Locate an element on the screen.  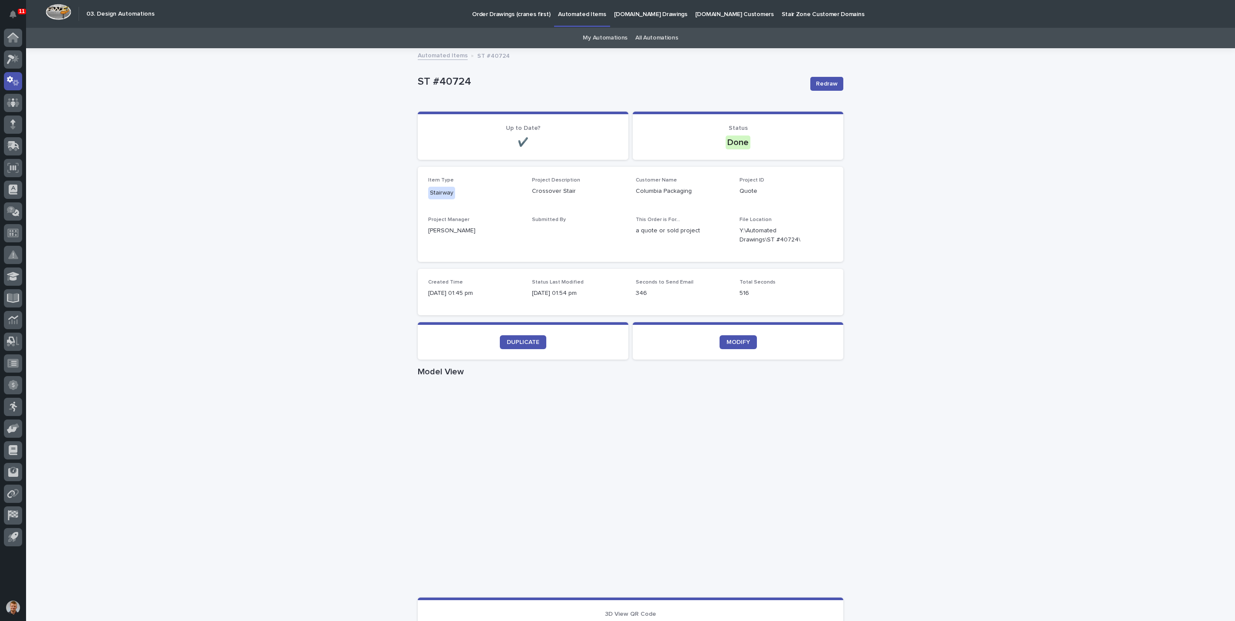
span: Submitted By is located at coordinates (549, 220).